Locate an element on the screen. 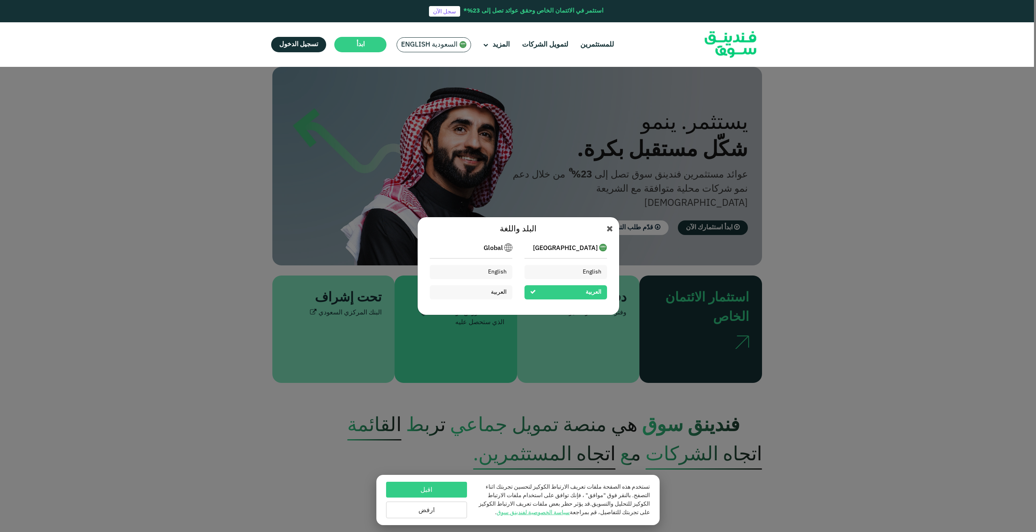  span: Global is located at coordinates (493, 248).